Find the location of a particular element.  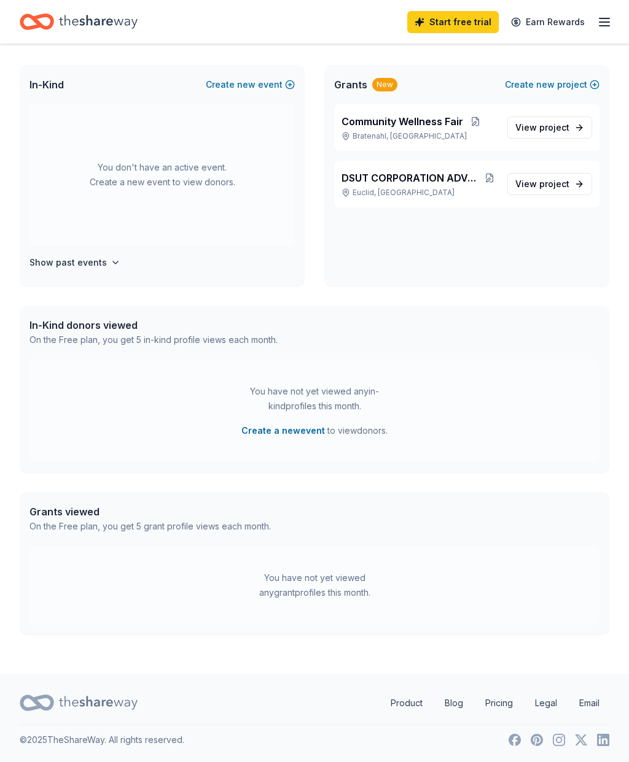

div: On the Free plan, you get 5 in-kind profile views each month. is located at coordinates (153, 340).